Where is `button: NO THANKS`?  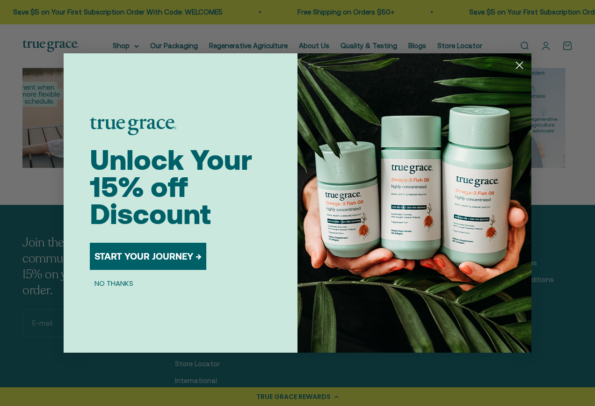
button: NO THANKS is located at coordinates (114, 283).